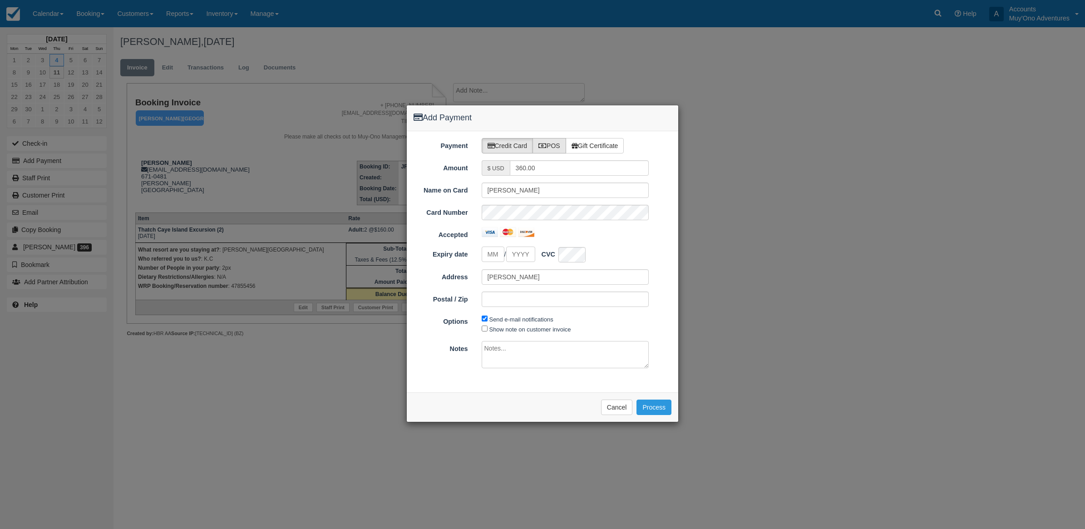 This screenshot has height=529, width=1085. Describe the element at coordinates (549, 146) in the screenshot. I see `label: POS` at that location.